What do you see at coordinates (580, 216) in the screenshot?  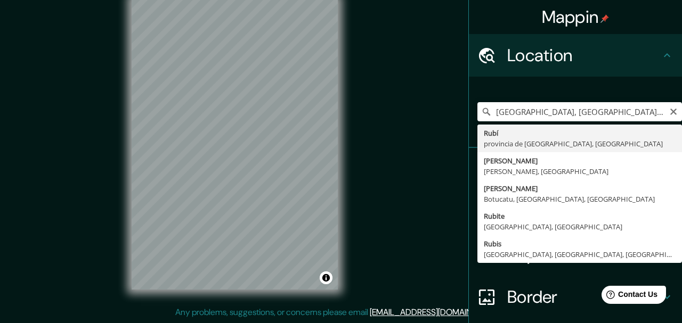 I see `div: Rubite` at bounding box center [580, 216].